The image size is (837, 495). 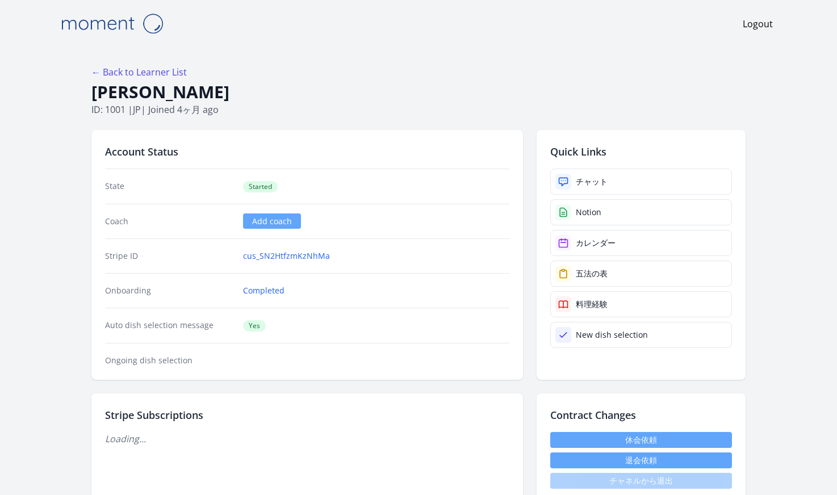 I want to click on a: Add coach, so click(x=272, y=221).